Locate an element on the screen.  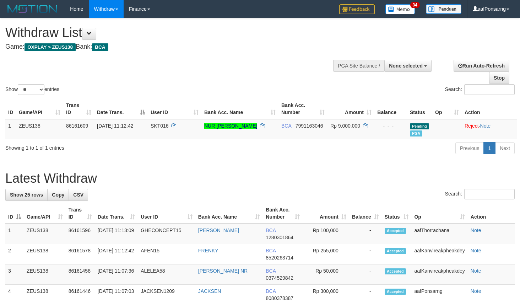
a: Next is located at coordinates (505, 148).